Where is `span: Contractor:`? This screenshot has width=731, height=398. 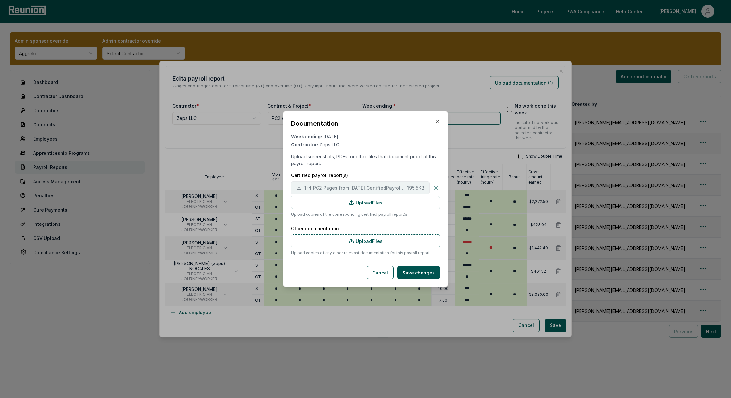
span: Contractor: is located at coordinates (304, 144).